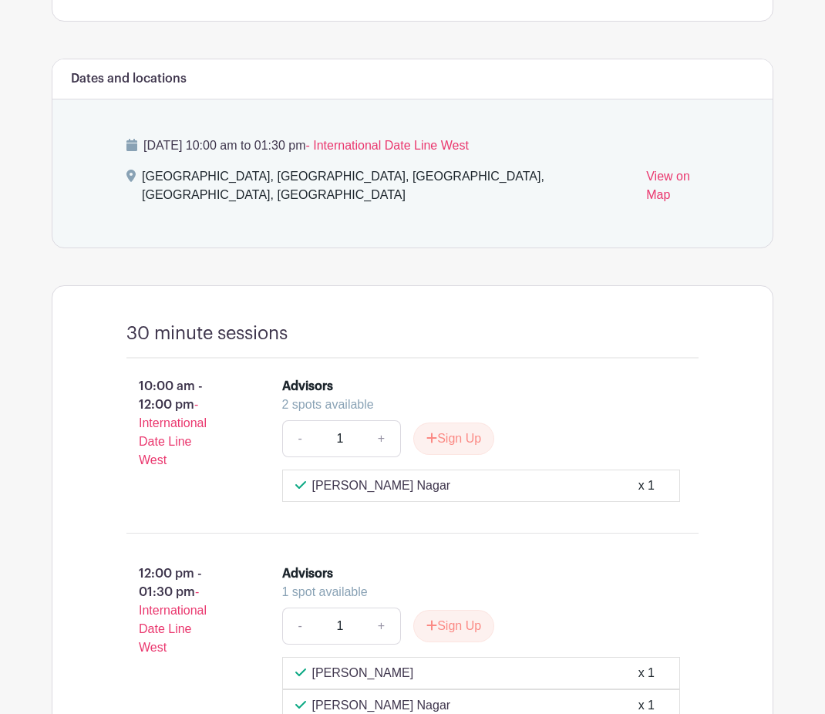  I want to click on div: 1 spot available, so click(475, 592).